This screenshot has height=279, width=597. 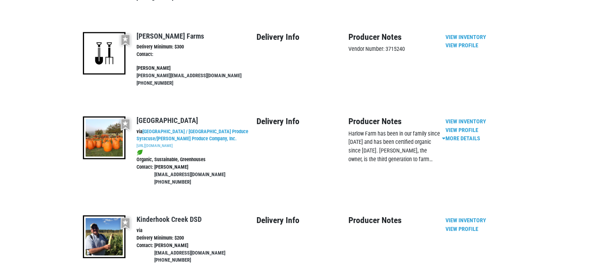 I want to click on a: Kinderhook Creek DSD, so click(x=169, y=219).